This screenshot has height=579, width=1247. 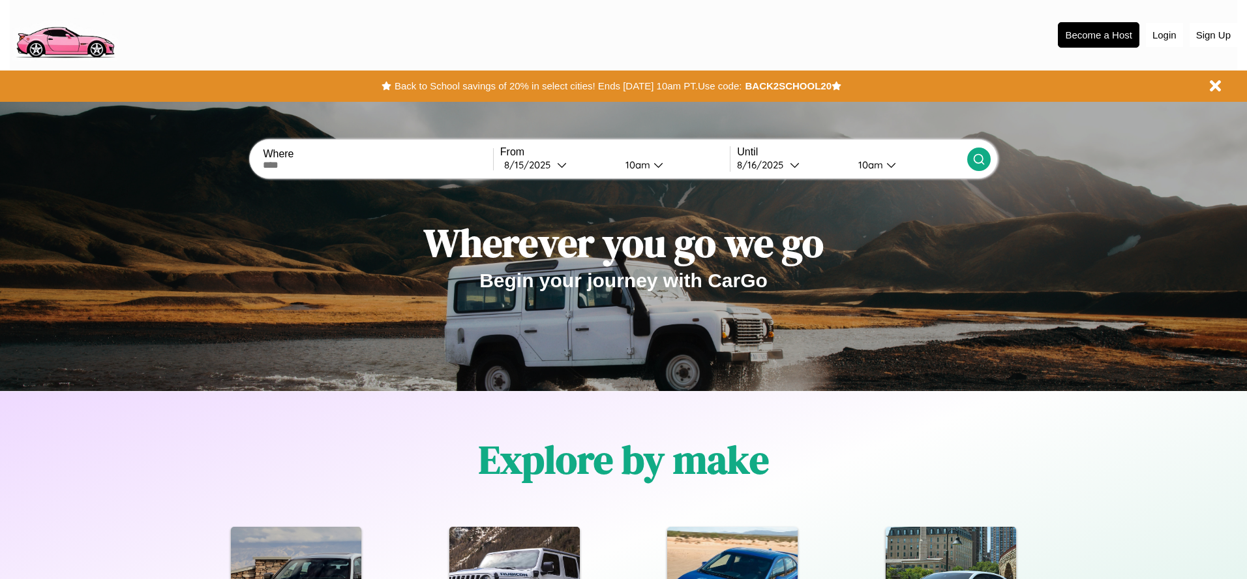 I want to click on label: Until, so click(x=852, y=152).